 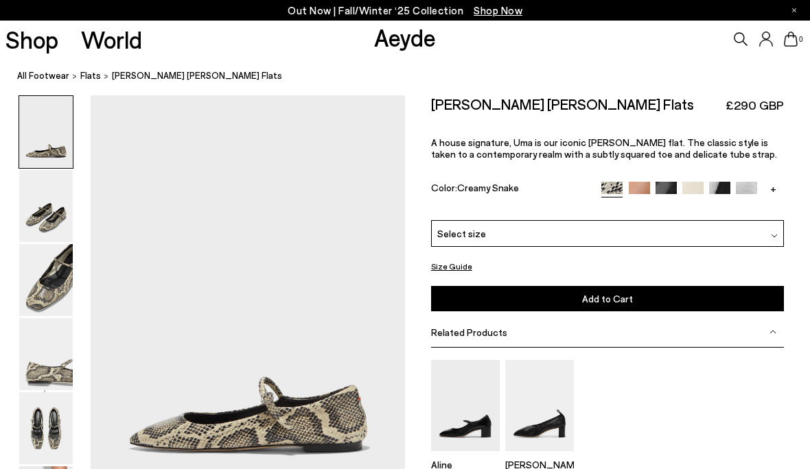 What do you see at coordinates (465, 406) in the screenshot?
I see `img: Aline Leather Mary-Jane Pumps` at bounding box center [465, 406].